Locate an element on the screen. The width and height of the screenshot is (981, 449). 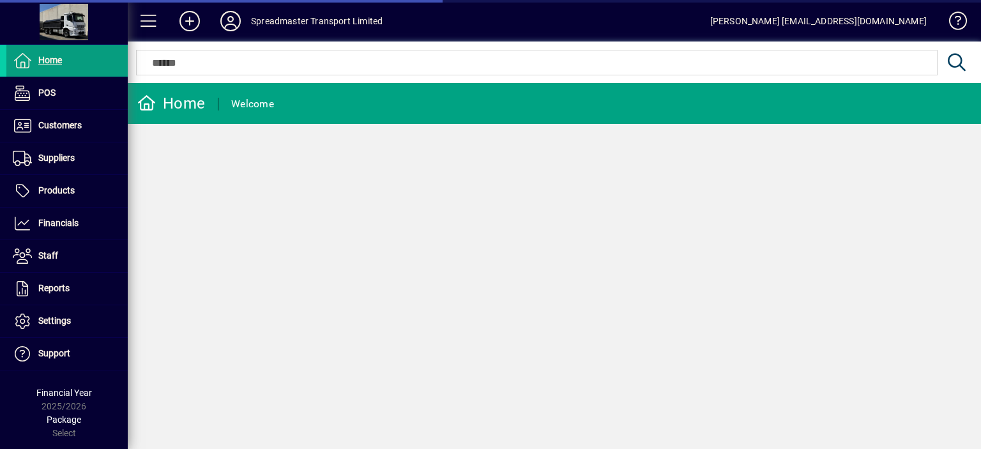
span: Reports is located at coordinates (54, 288).